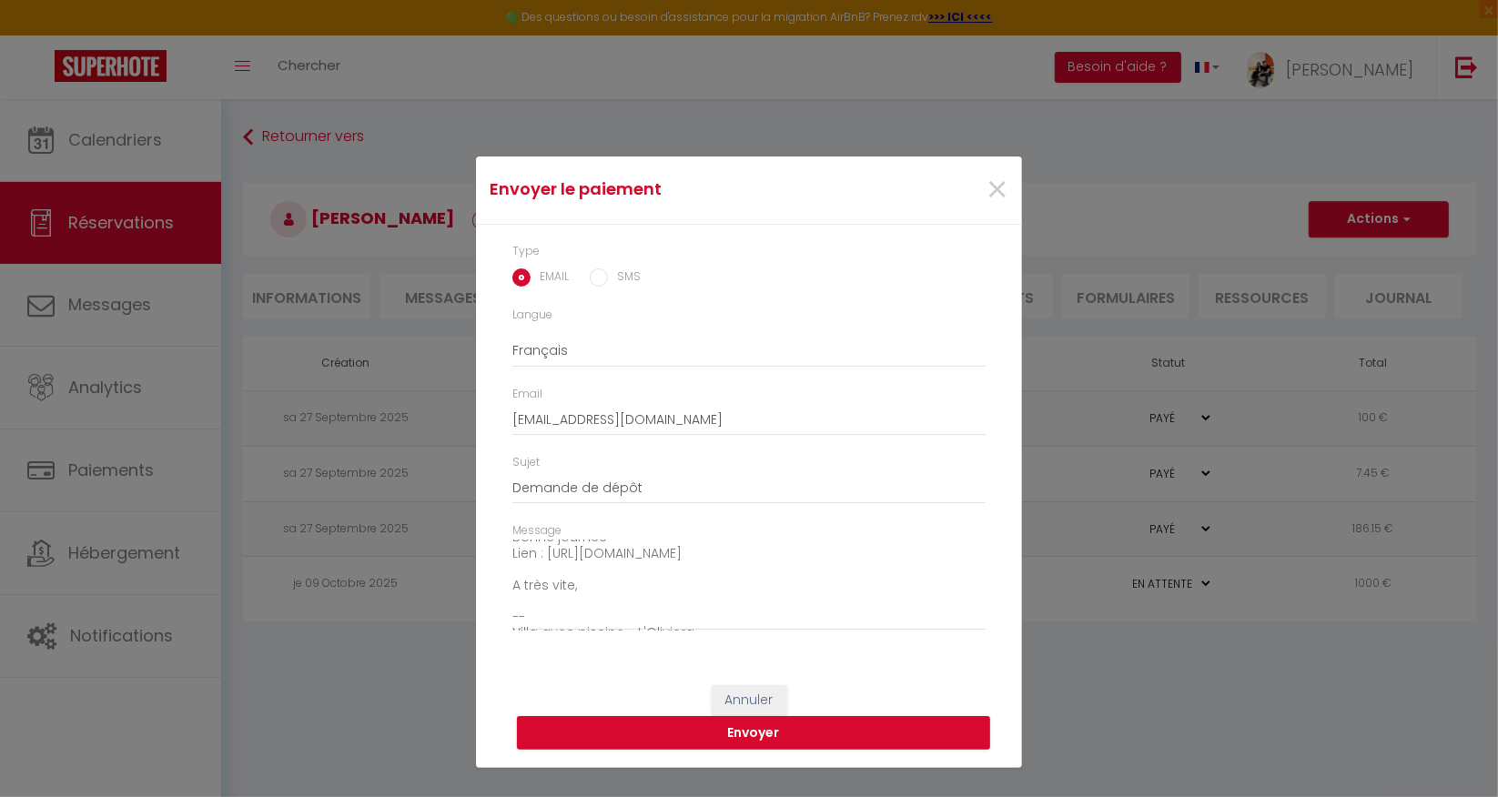  What do you see at coordinates (526, 462) in the screenshot?
I see `label: Sujet` at bounding box center [526, 462].